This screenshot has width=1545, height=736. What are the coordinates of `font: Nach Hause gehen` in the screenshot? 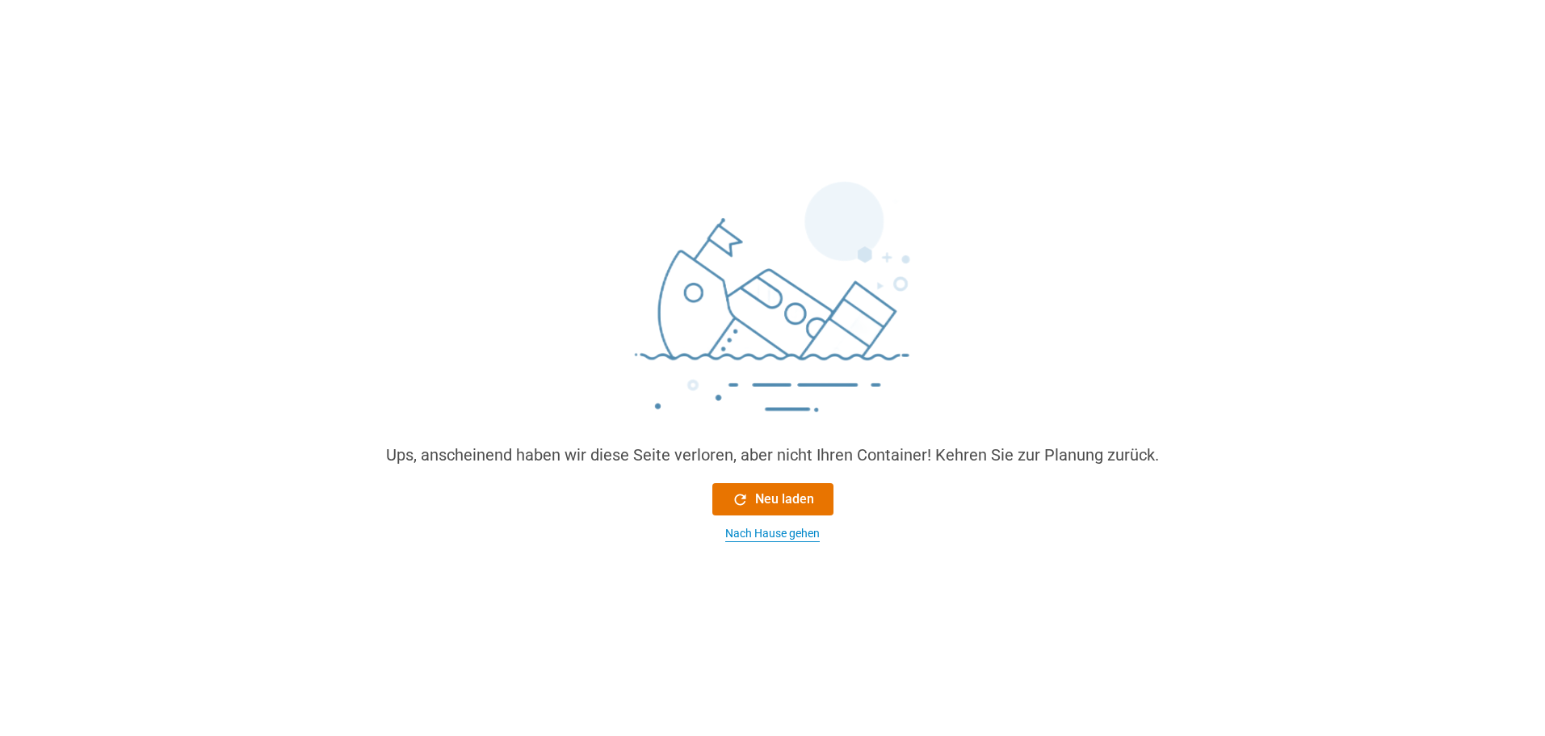 It's located at (772, 533).